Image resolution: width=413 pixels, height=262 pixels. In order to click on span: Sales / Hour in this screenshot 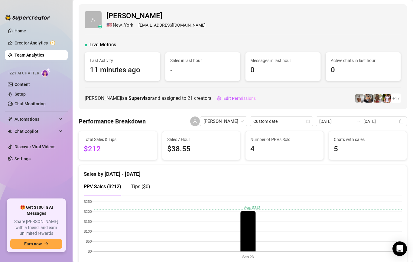, I will do `click(201, 139)`.